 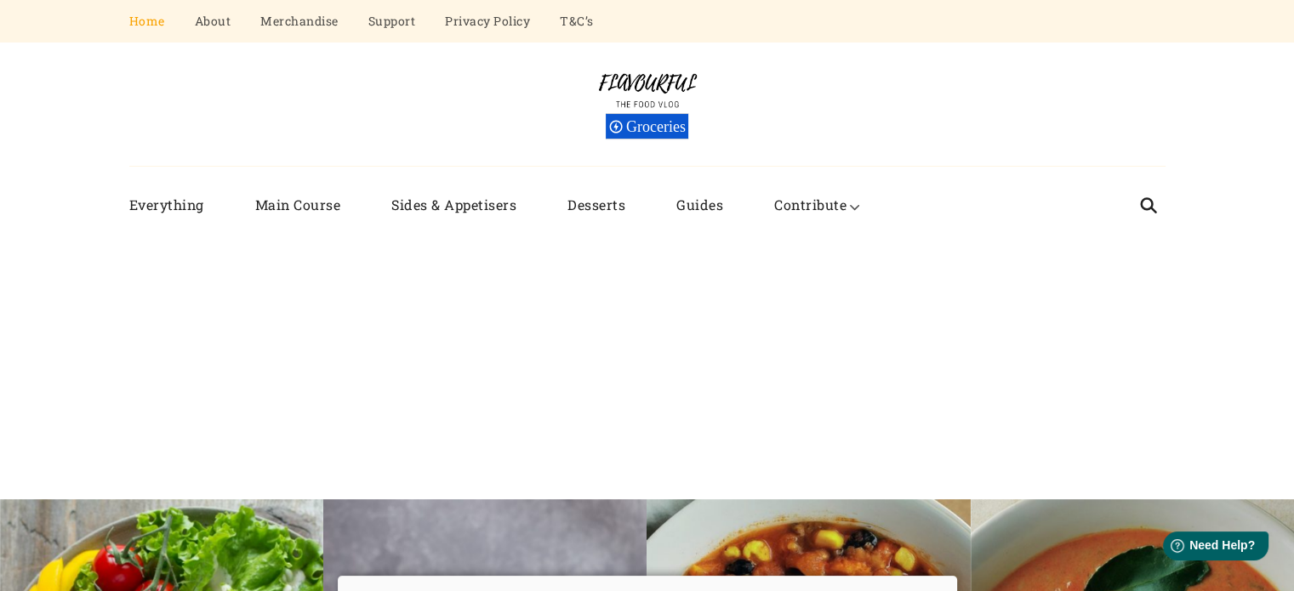 What do you see at coordinates (699, 205) in the screenshot?
I see `a: Guides` at bounding box center [699, 205].